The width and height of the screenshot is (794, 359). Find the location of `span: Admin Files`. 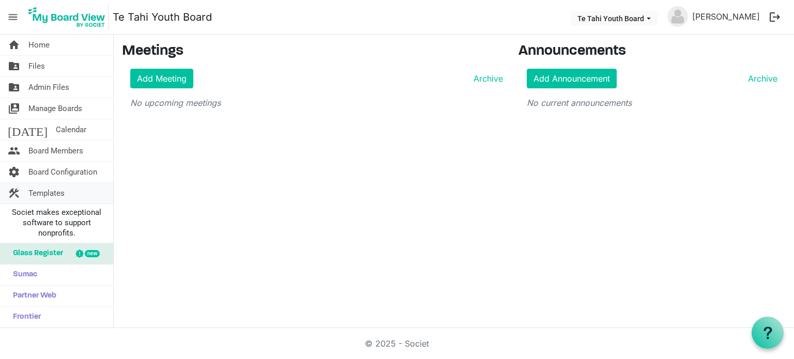

span: Admin Files is located at coordinates (49, 87).